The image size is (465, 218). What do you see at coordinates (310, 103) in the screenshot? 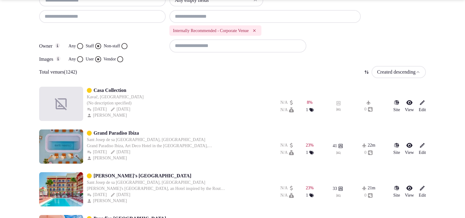
I see `button: 8%` at bounding box center [310, 103].